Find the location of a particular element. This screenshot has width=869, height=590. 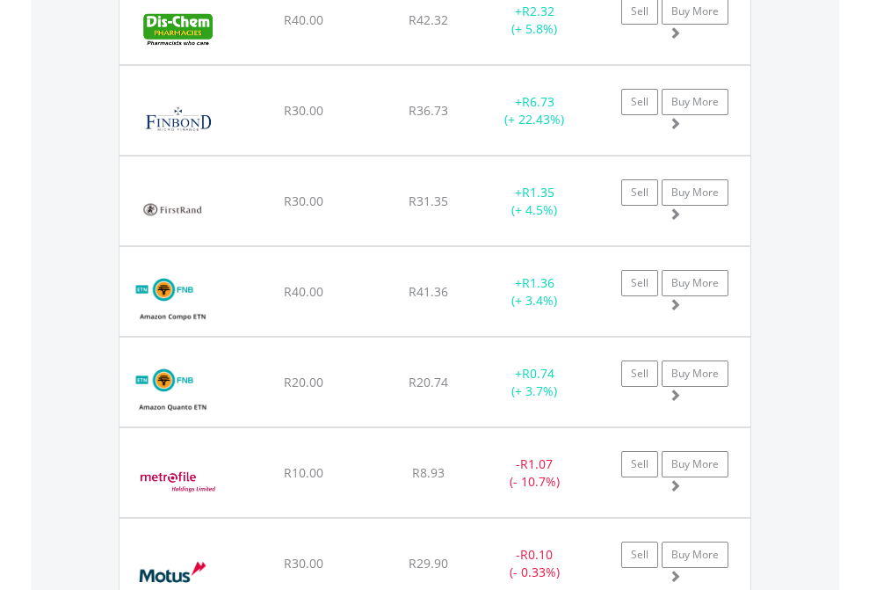

img: EQU.ZA.FSR.png is located at coordinates (172, 209).